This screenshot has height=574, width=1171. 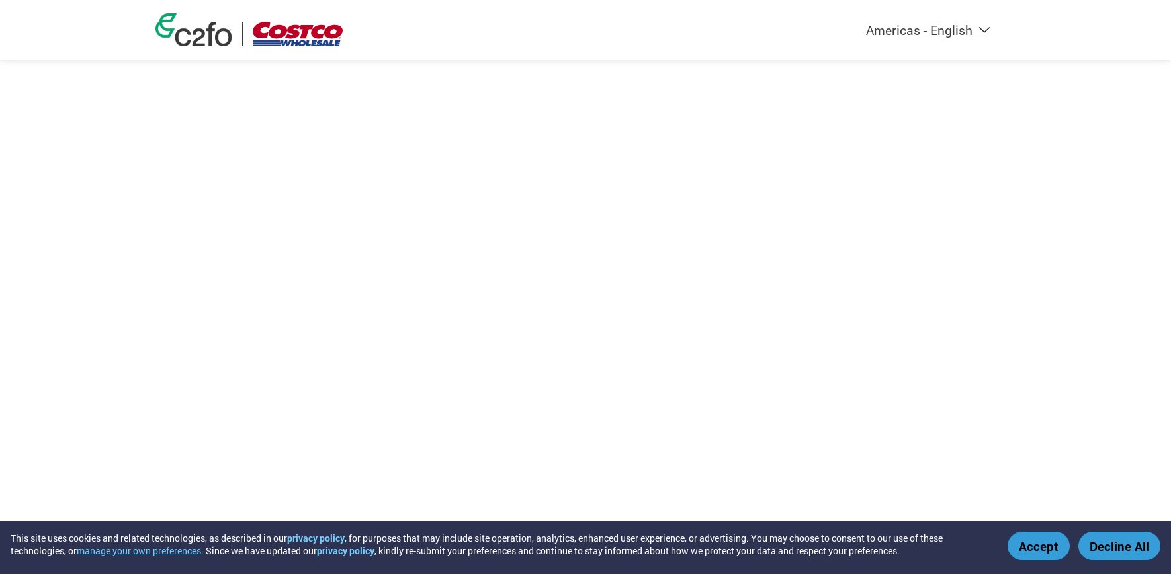 I want to click on img: Costco, so click(x=298, y=34).